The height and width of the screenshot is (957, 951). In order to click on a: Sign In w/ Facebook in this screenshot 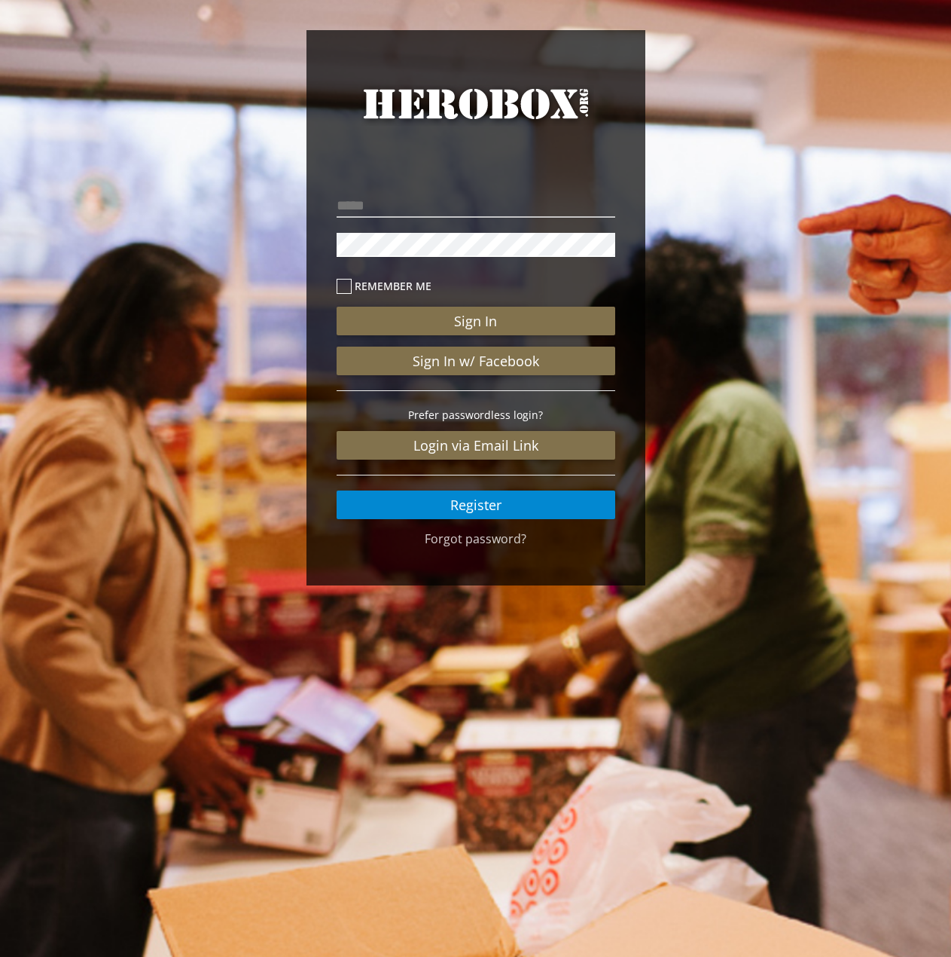, I will do `click(476, 361)`.